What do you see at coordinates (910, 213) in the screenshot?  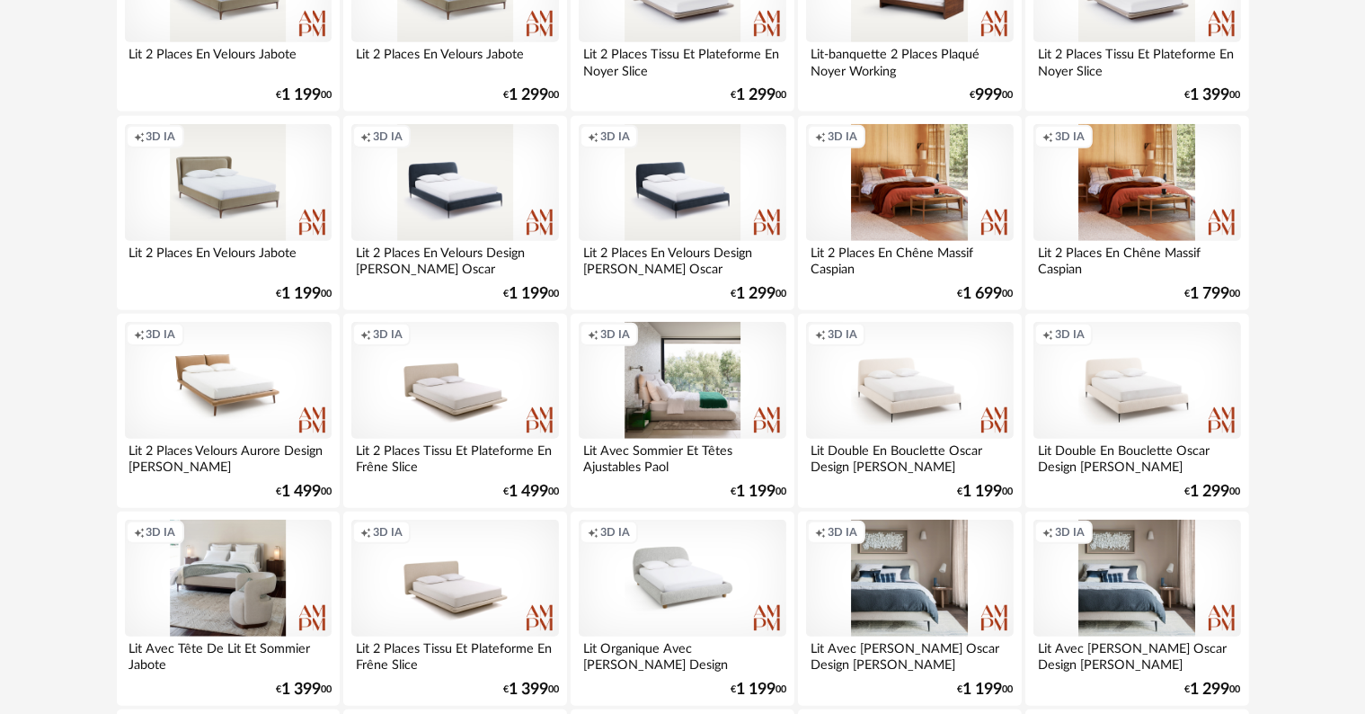 I see `a: Creation icon 3D IA Lit 2 Places En Chêne Massif Caspian €1 69900` at bounding box center [910, 213].